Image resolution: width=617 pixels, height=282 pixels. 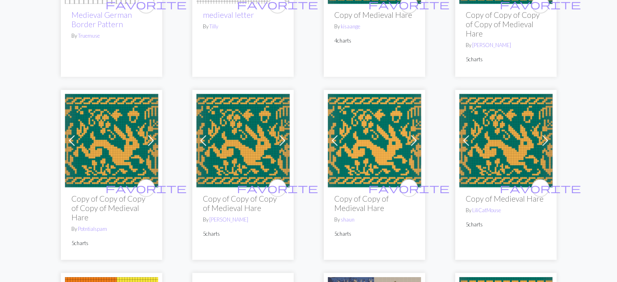 What do you see at coordinates (374, 41) in the screenshot?
I see `p: 4 charts` at bounding box center [374, 41].